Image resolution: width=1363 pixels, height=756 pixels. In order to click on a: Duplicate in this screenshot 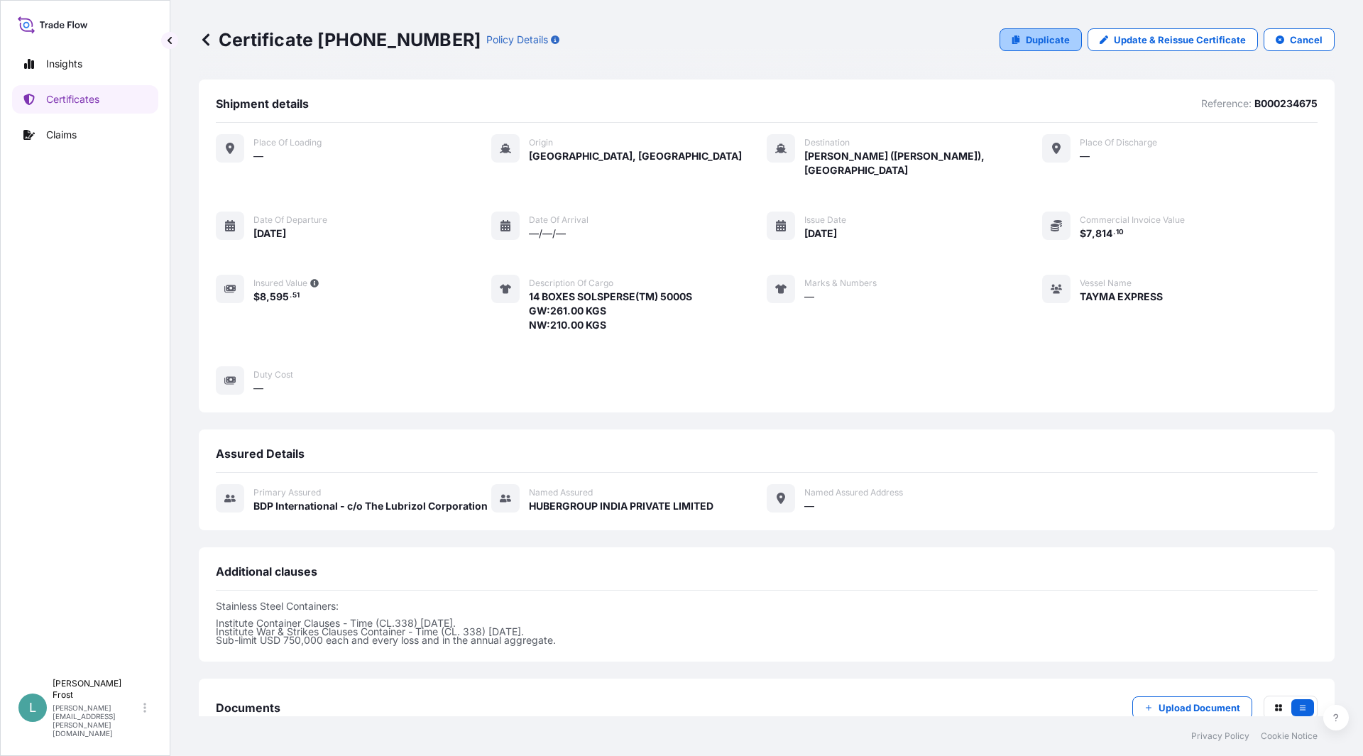, I will do `click(1041, 40)`.